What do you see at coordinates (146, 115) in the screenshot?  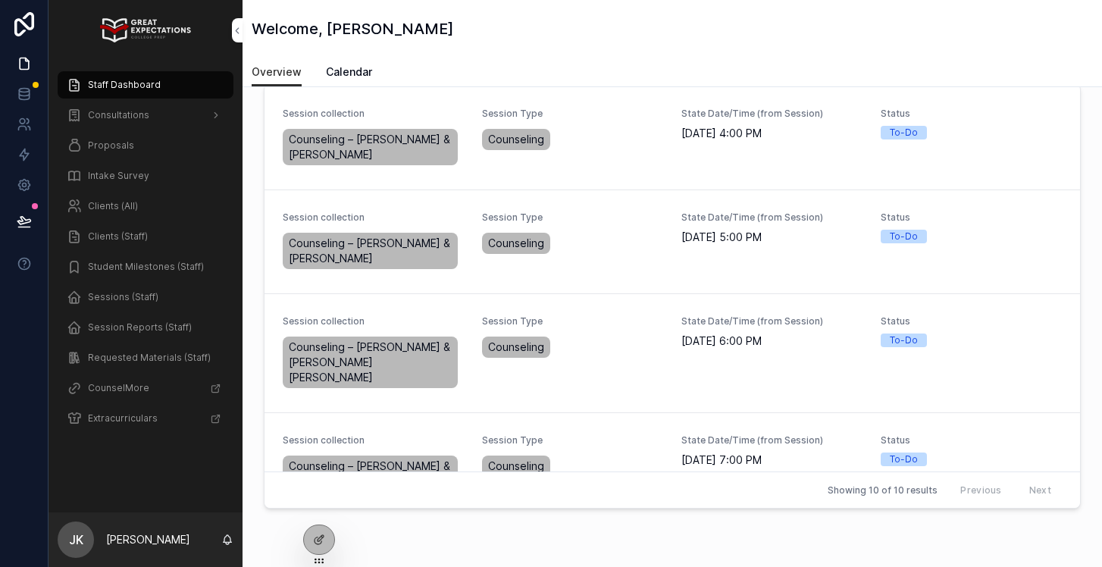 I see `a: Consultations` at bounding box center [146, 115].